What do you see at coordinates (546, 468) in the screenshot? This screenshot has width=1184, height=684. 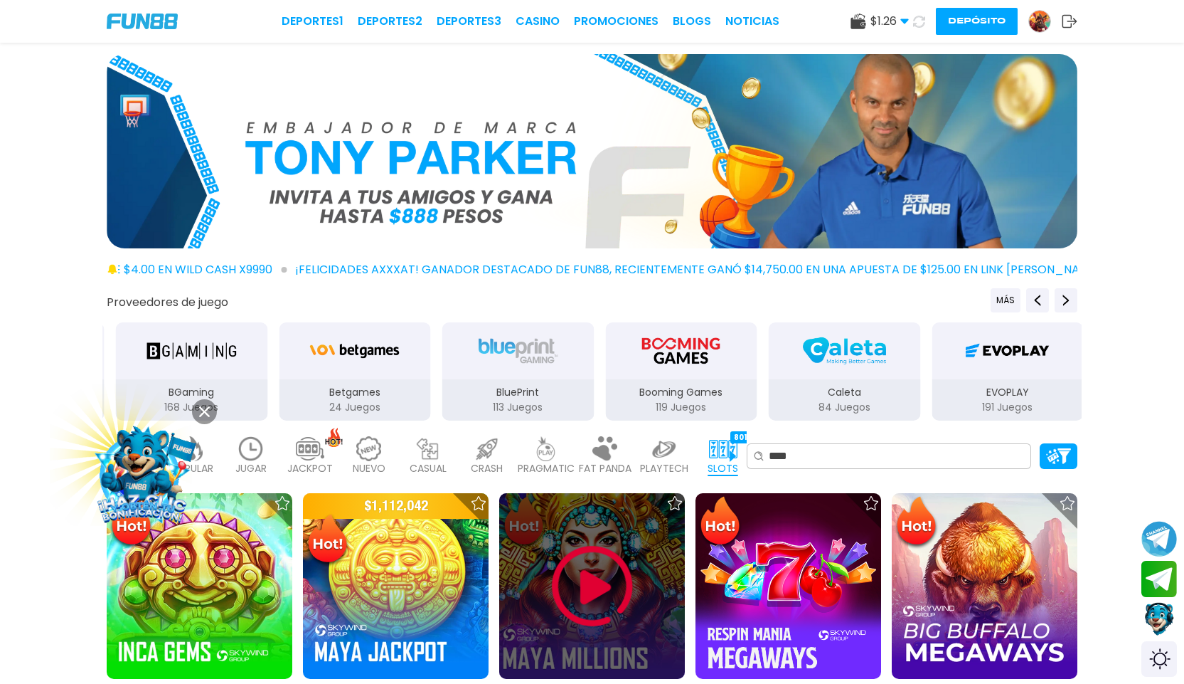 I see `p: PRAGMATIC` at bounding box center [546, 468].